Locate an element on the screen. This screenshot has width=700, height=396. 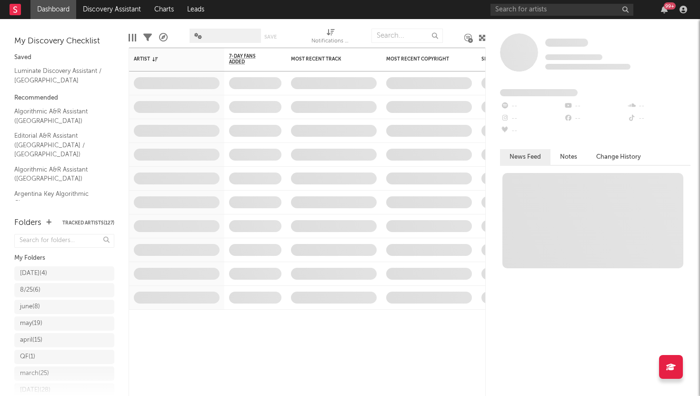
div: A&R Pipeline is located at coordinates (163, 38).